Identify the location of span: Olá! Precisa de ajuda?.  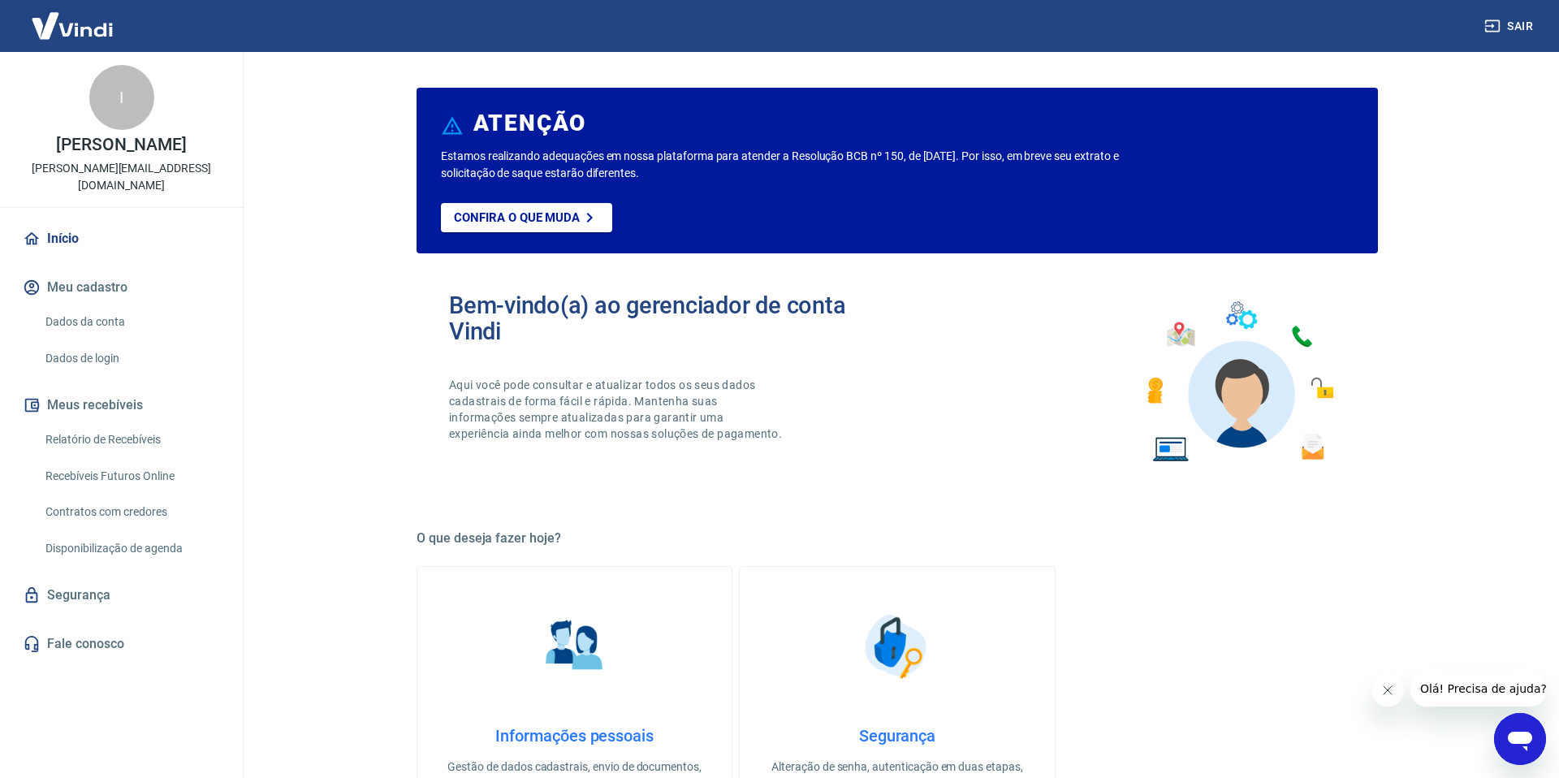
(73, 18).